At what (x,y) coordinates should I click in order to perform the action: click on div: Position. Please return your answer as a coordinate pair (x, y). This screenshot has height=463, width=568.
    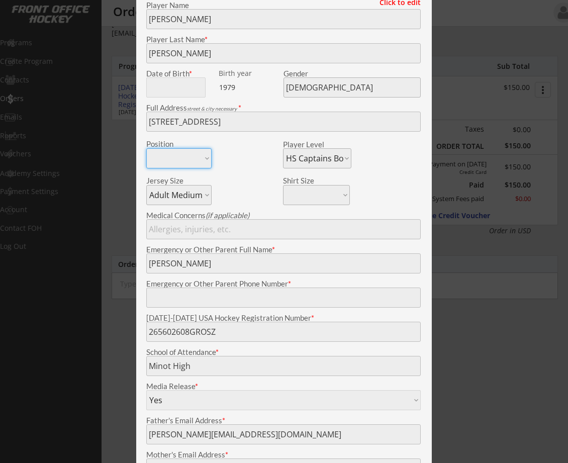
    Looking at the image, I should click on (172, 144).